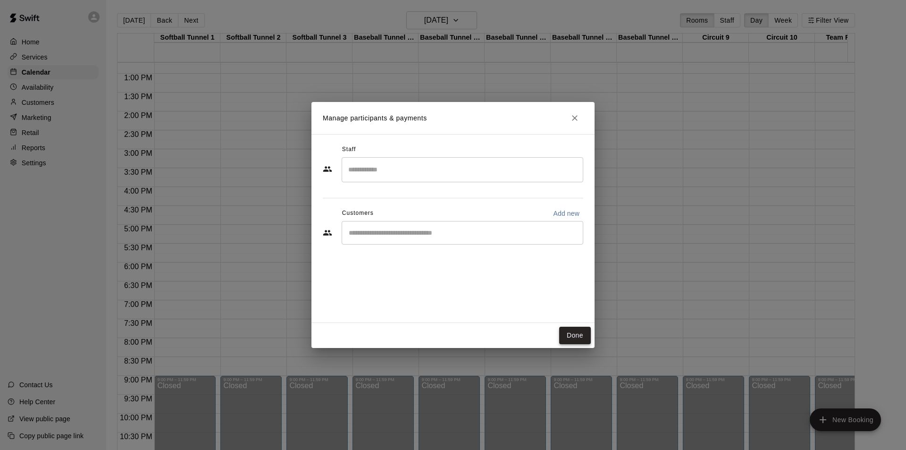  What do you see at coordinates (462, 169) in the screenshot?
I see `div: Search staff` at bounding box center [462, 169].